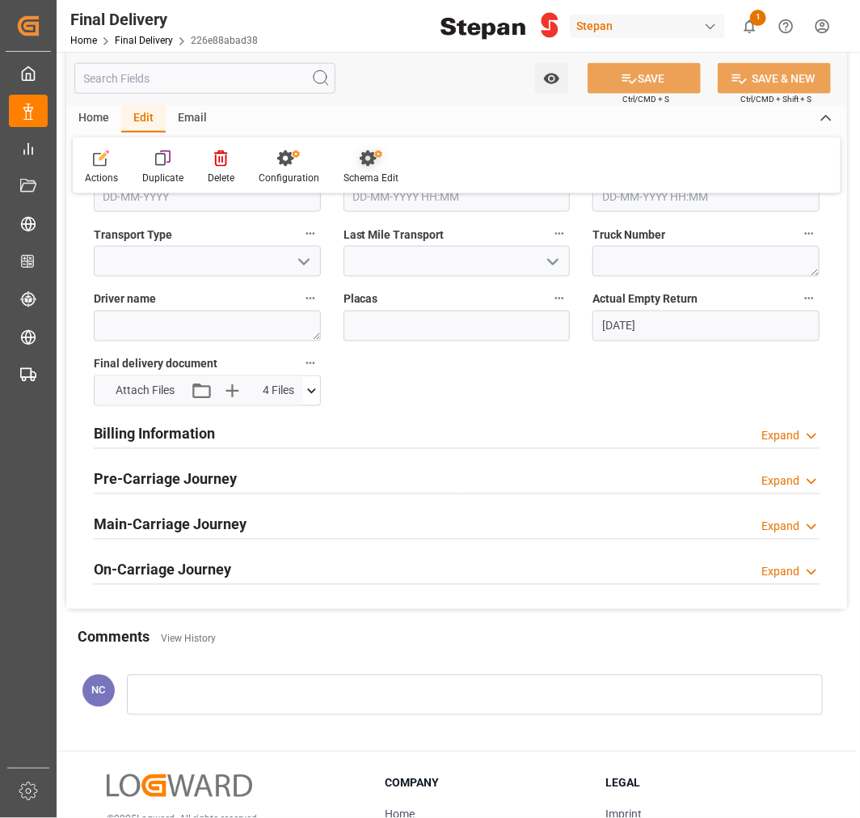 The image size is (860, 818). Describe the element at coordinates (371, 178) in the screenshot. I see `div: Schema Edit` at that location.